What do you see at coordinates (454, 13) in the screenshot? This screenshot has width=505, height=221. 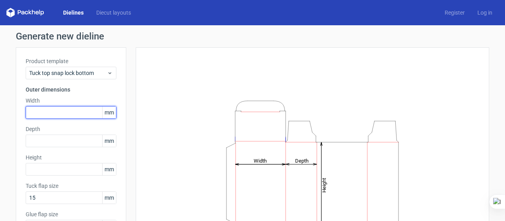 I see `a: Register` at bounding box center [454, 13].